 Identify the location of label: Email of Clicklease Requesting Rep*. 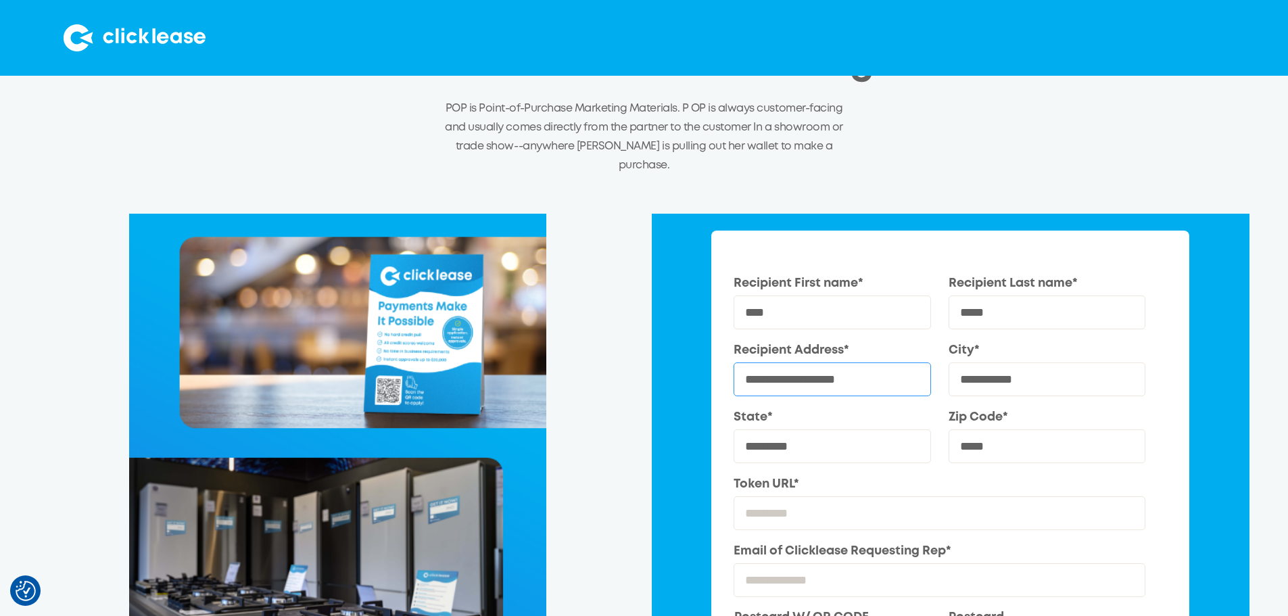
(939, 551).